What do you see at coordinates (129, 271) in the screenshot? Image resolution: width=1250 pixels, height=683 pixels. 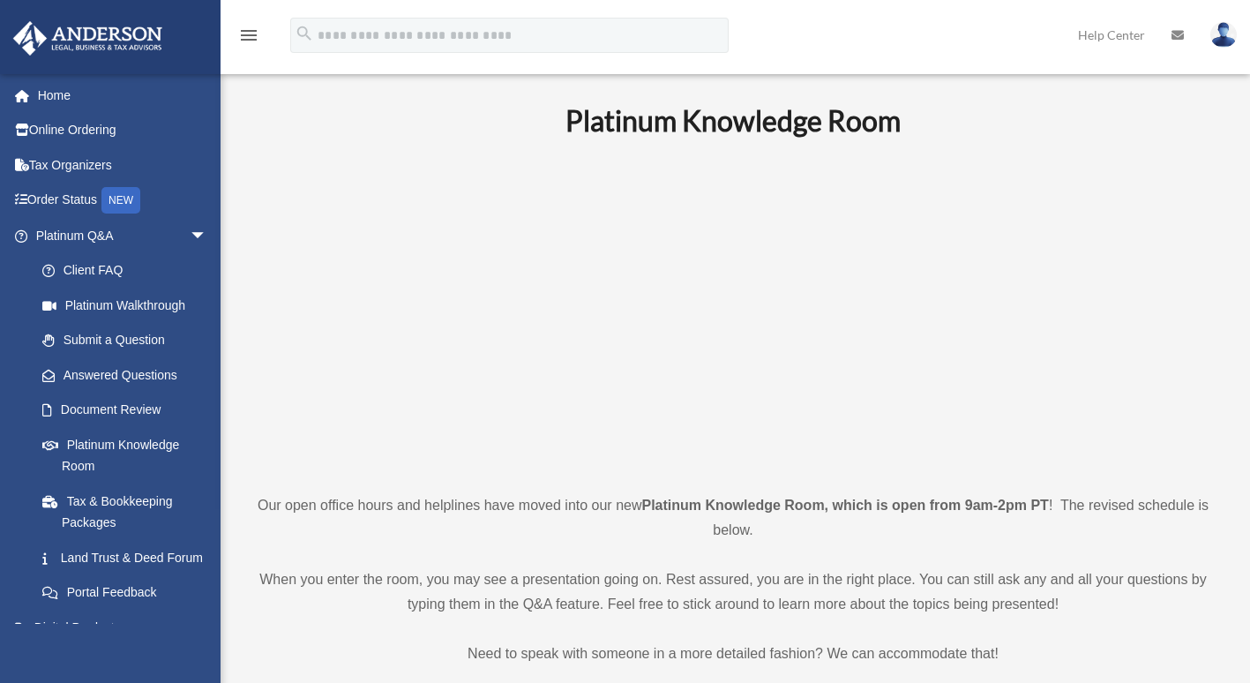 I see `a: Client FAQ` at bounding box center [129, 271].